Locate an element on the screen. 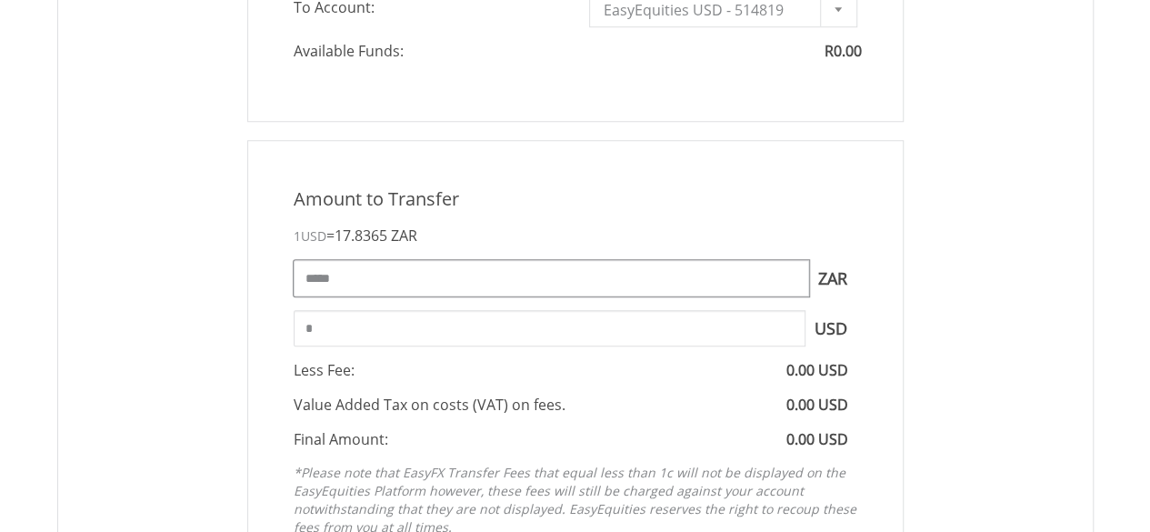  span: Less Fee: is located at coordinates (324, 370).